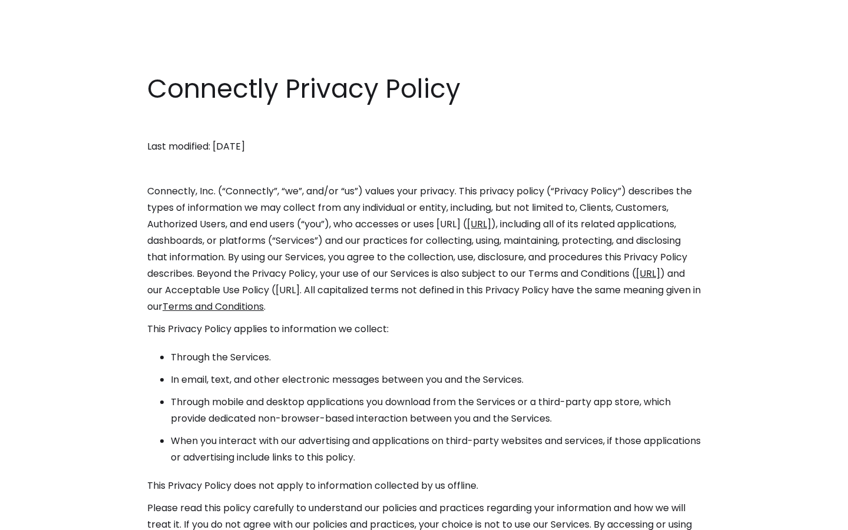 This screenshot has height=530, width=848. I want to click on li: When you interact with our advertising and applications on third-party websites and services, if ..., so click(436, 449).